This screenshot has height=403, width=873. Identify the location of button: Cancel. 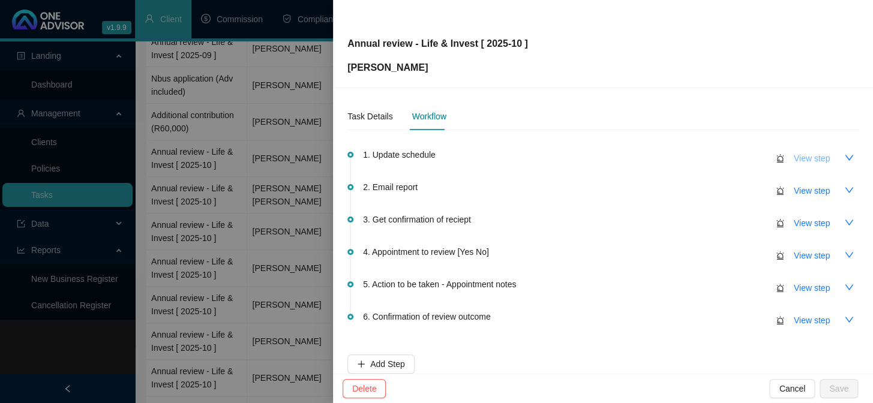
(792, 389).